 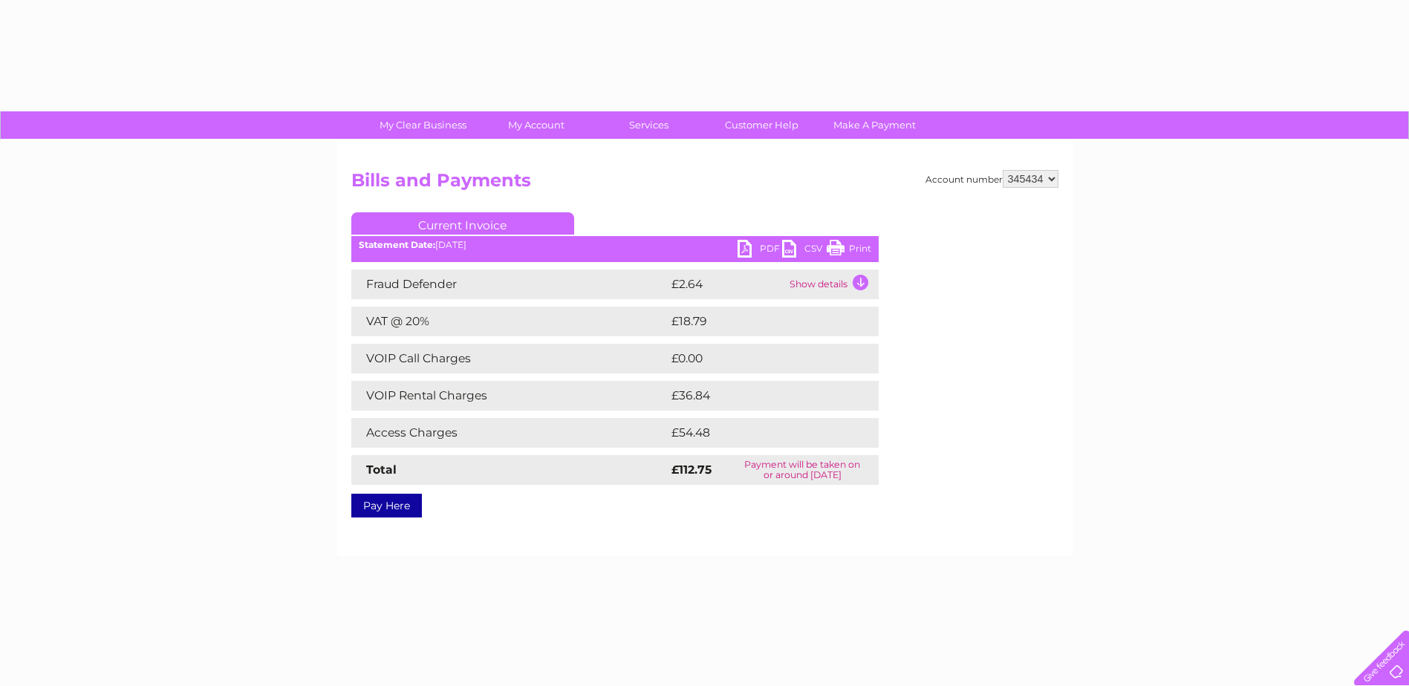 I want to click on td: £18.79, so click(x=758, y=322).